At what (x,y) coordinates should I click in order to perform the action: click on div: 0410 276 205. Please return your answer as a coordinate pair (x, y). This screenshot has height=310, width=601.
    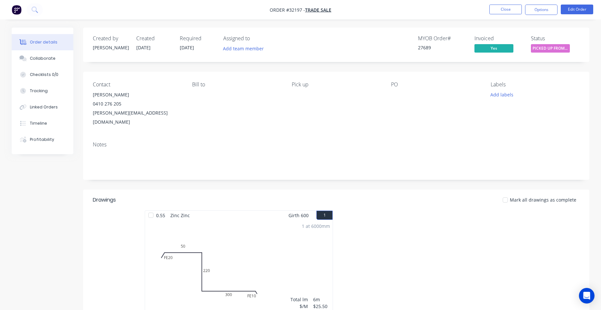
    Looking at the image, I should click on (137, 104).